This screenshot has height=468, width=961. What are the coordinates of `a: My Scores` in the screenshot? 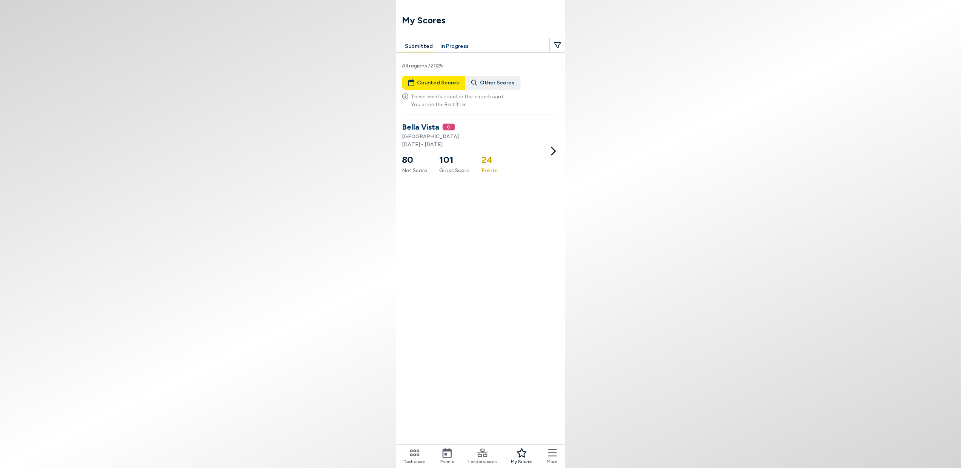 It's located at (522, 457).